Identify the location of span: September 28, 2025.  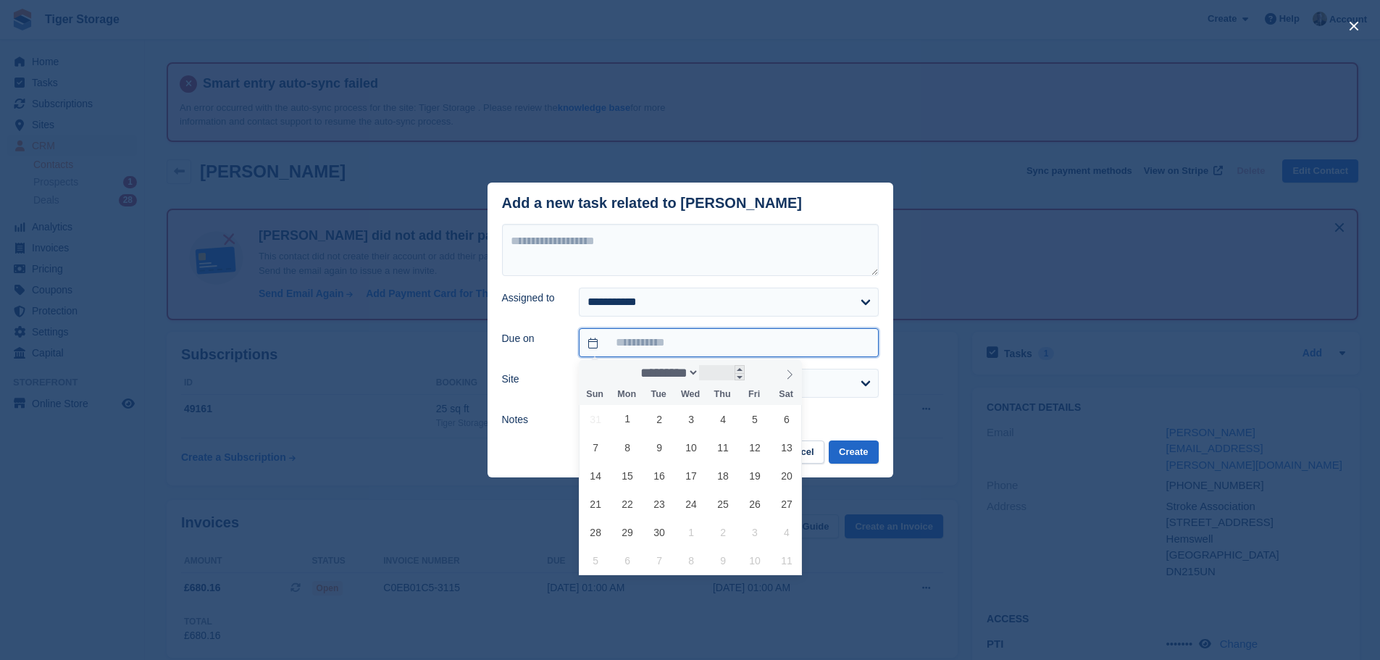
(596, 532).